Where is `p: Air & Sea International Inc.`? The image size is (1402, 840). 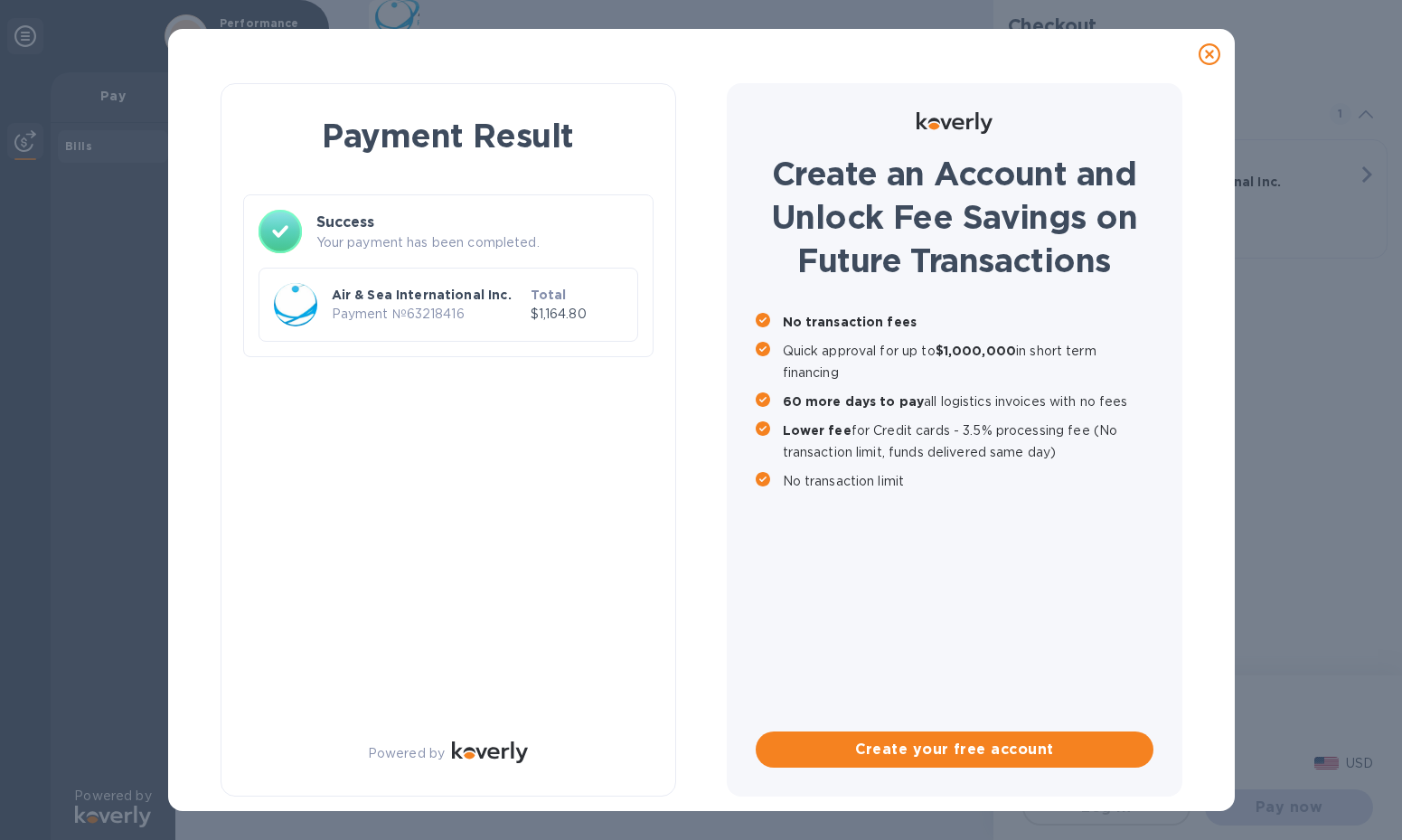 p: Air & Sea International Inc. is located at coordinates (428, 295).